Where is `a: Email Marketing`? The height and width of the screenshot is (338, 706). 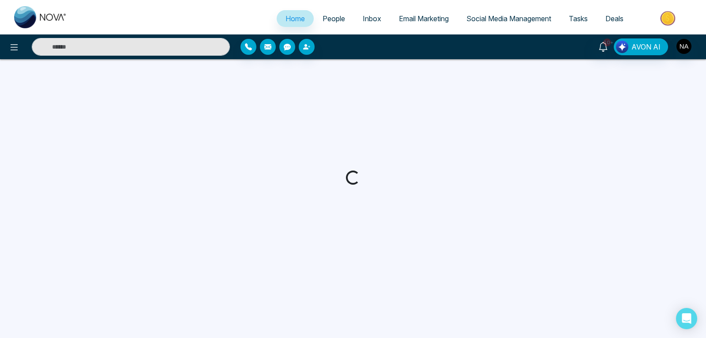 a: Email Marketing is located at coordinates (424, 19).